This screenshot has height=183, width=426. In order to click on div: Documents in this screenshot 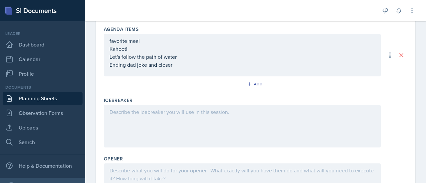, I will do `click(43, 88)`.